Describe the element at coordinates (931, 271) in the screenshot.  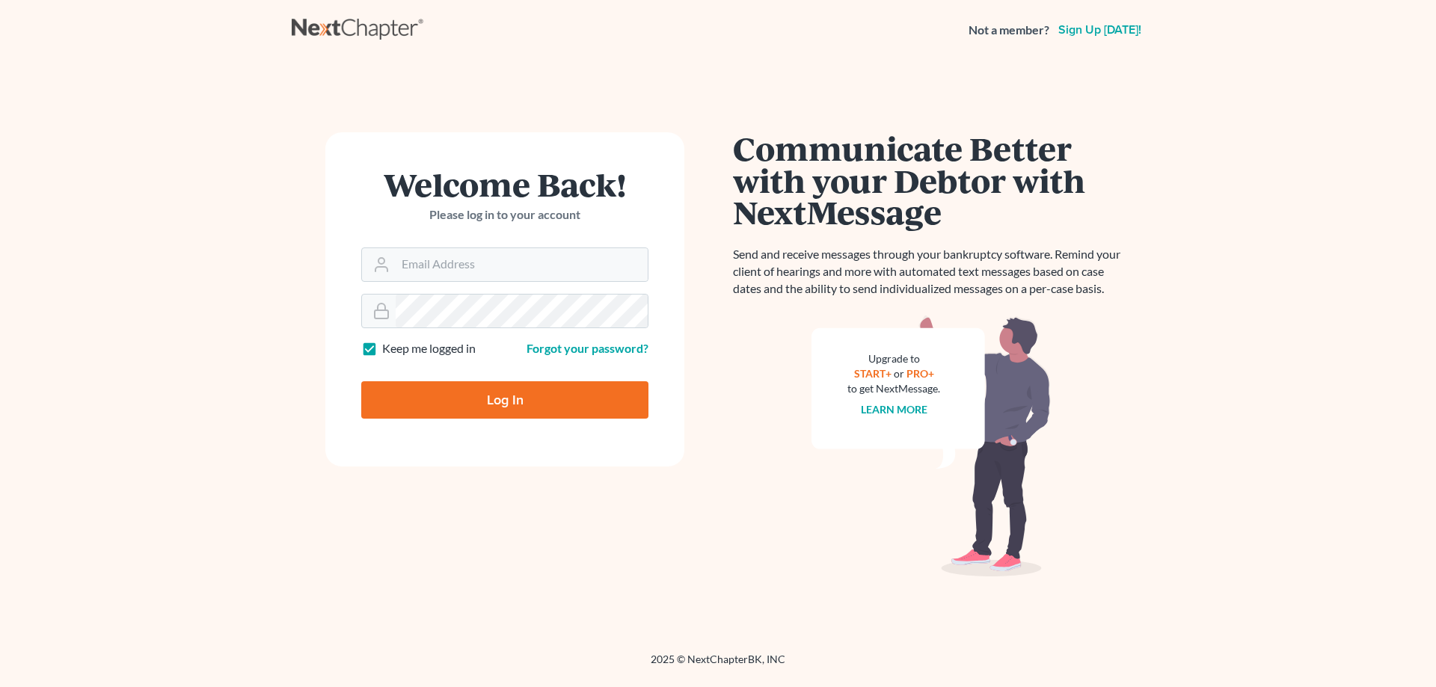
I see `p: Send and receive messages through your bankruptcy software. Remind your client of hearings and mo...` at that location.